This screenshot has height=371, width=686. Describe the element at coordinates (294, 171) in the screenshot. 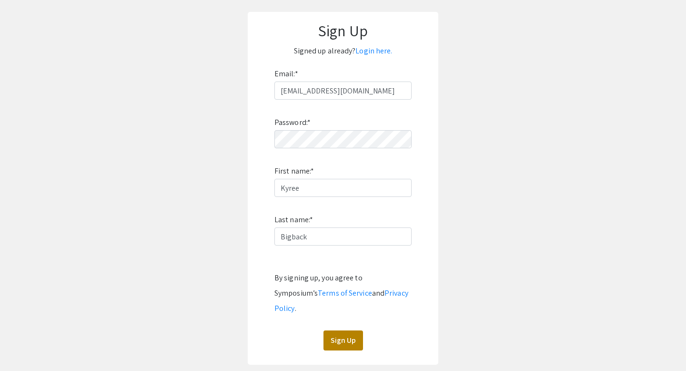

I see `label: First name:` at that location.